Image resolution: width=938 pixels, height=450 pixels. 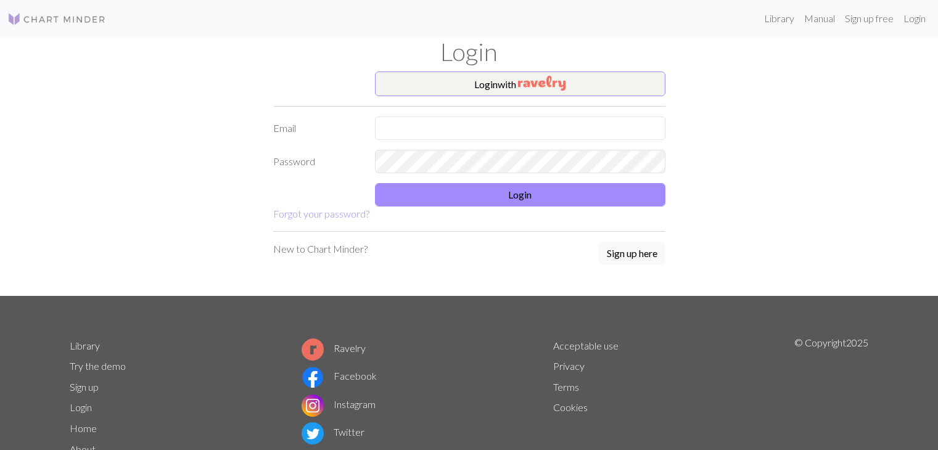 What do you see at coordinates (333, 432) in the screenshot?
I see `a: Twitter` at bounding box center [333, 432].